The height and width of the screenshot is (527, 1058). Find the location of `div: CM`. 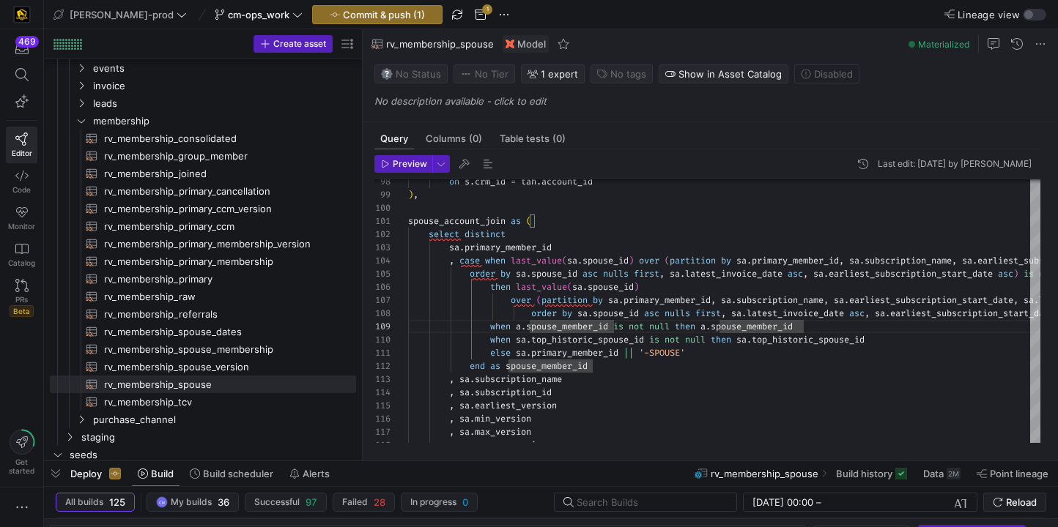

div: CM is located at coordinates (162, 502).